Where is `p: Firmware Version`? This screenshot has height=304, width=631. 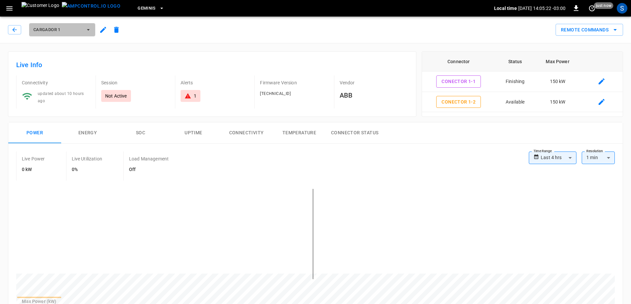 p: Firmware Version is located at coordinates (294, 83).